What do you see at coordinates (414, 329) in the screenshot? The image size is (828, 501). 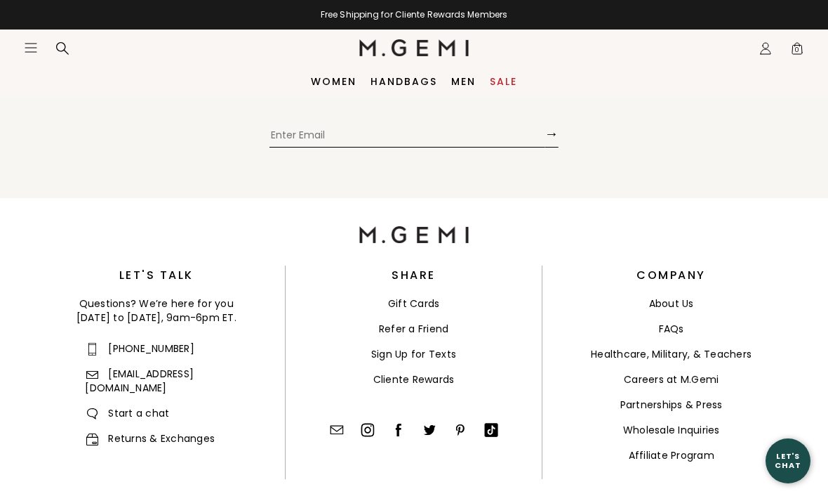 I see `a: Refer a Friend` at bounding box center [414, 329].